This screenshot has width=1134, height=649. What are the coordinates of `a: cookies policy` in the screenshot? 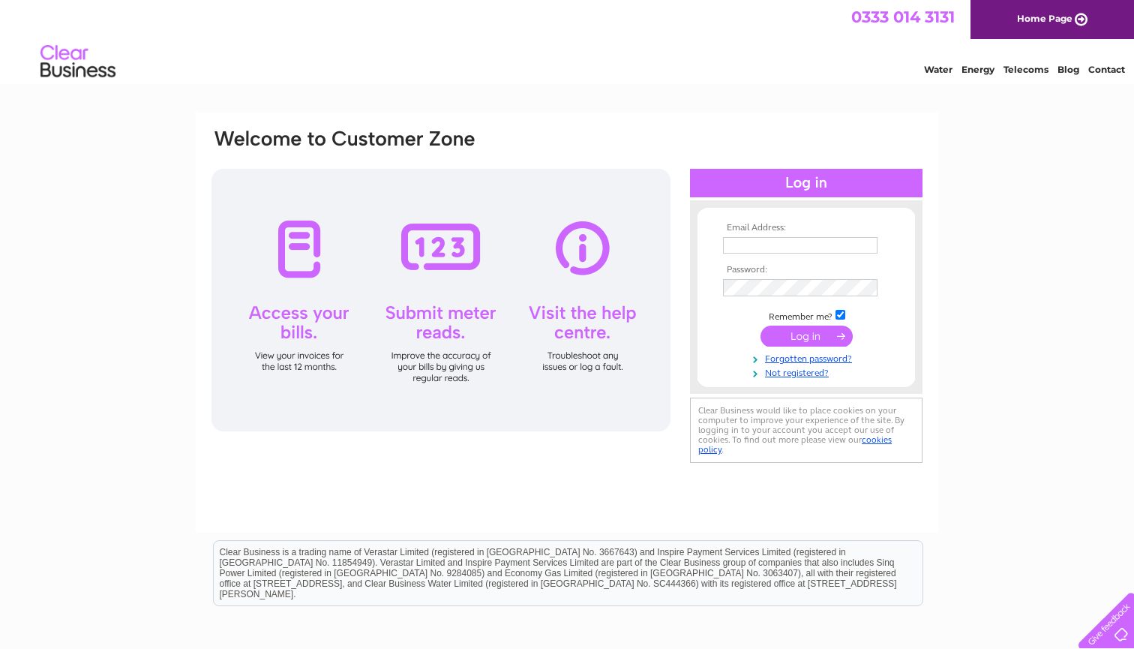 It's located at (795, 444).